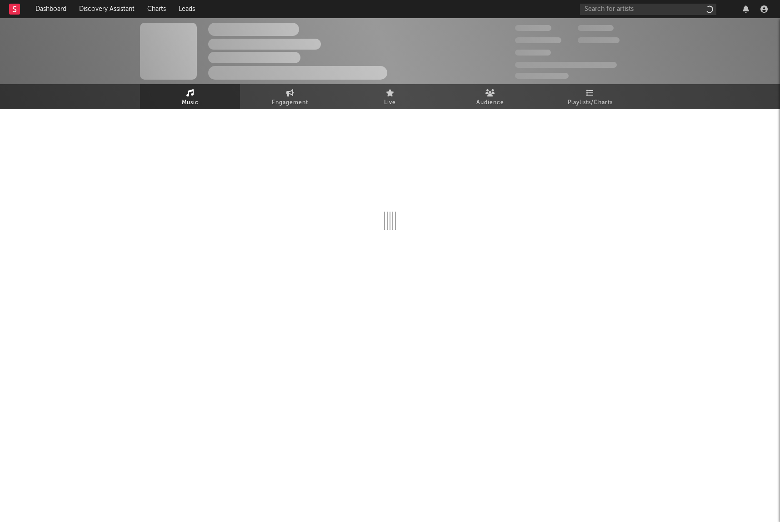 This screenshot has height=522, width=780. I want to click on span: 300,000, so click(533, 28).